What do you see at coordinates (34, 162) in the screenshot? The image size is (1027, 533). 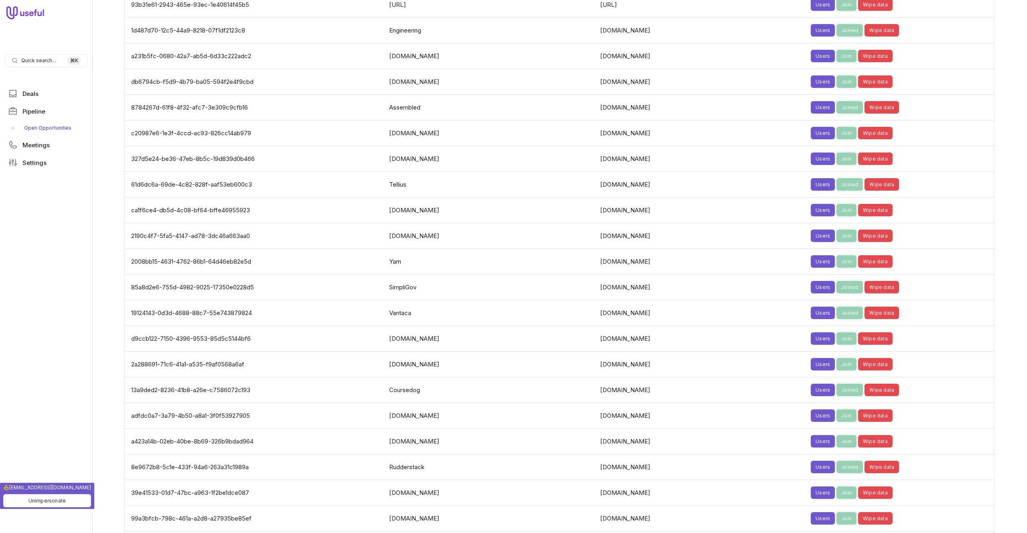 I see `span: Settings` at bounding box center [34, 162].